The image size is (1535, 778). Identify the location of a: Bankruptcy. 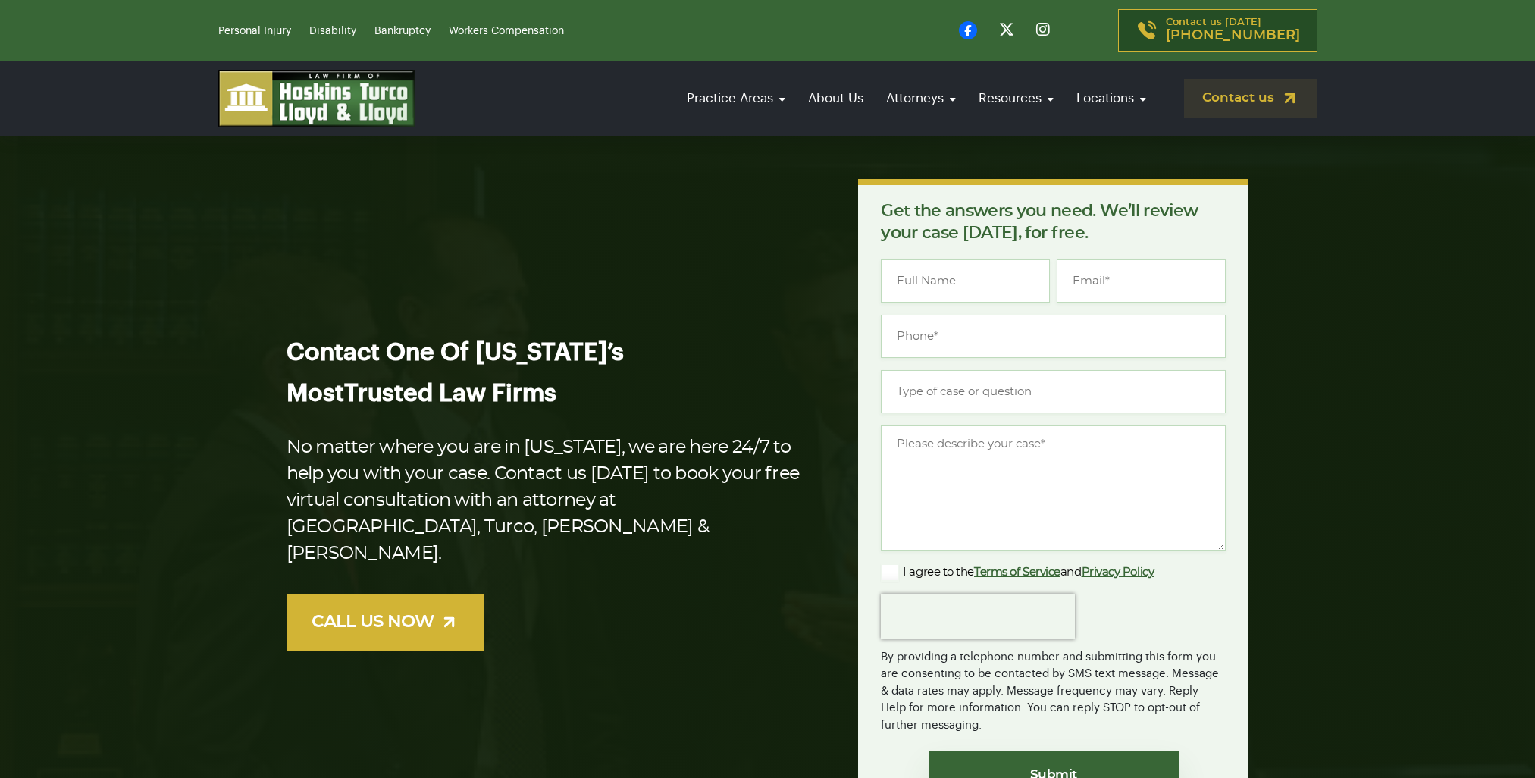
(403, 31).